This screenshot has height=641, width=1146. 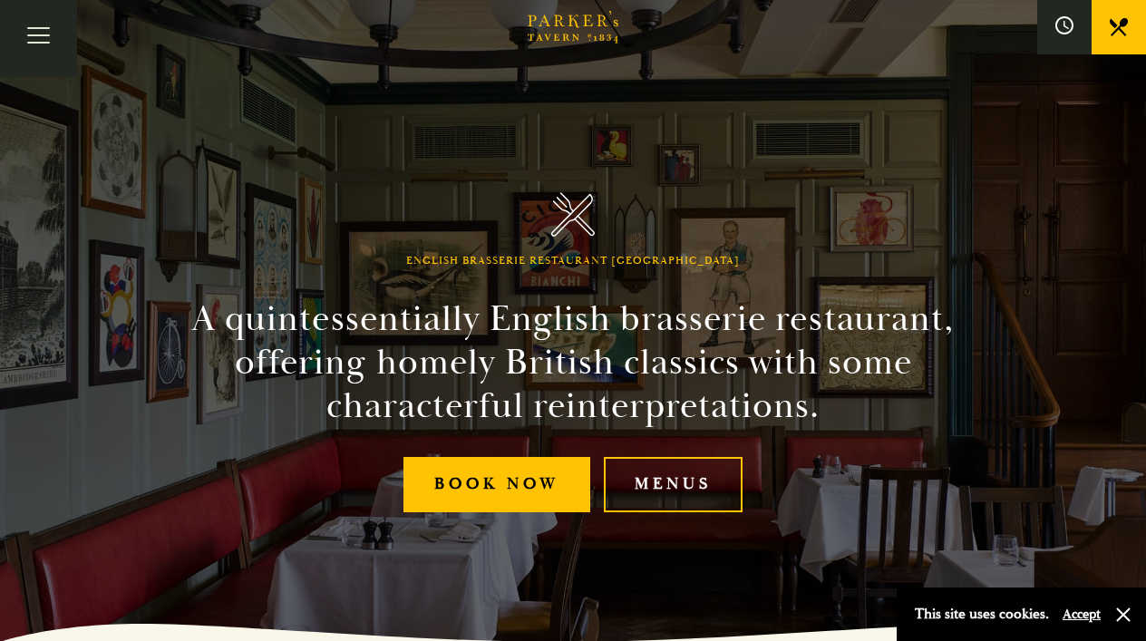 What do you see at coordinates (673, 484) in the screenshot?
I see `a: Menus` at bounding box center [673, 484].